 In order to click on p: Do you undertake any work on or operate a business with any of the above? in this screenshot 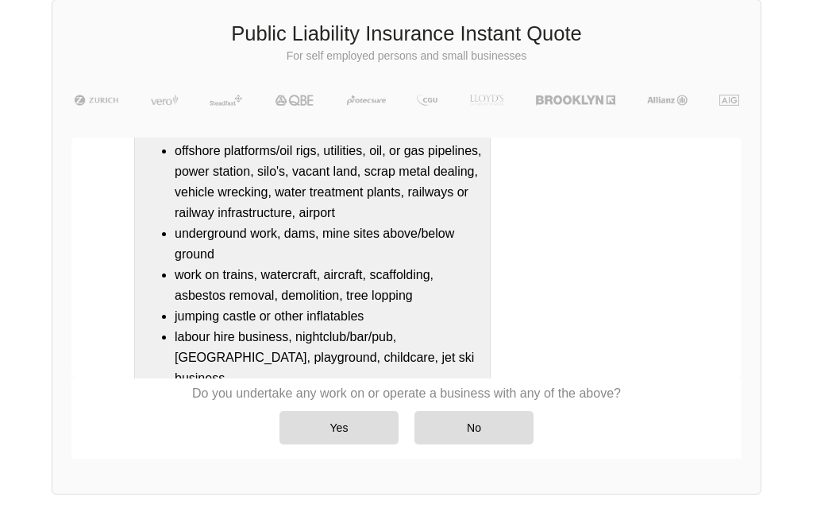, I will do `click(407, 393)`.